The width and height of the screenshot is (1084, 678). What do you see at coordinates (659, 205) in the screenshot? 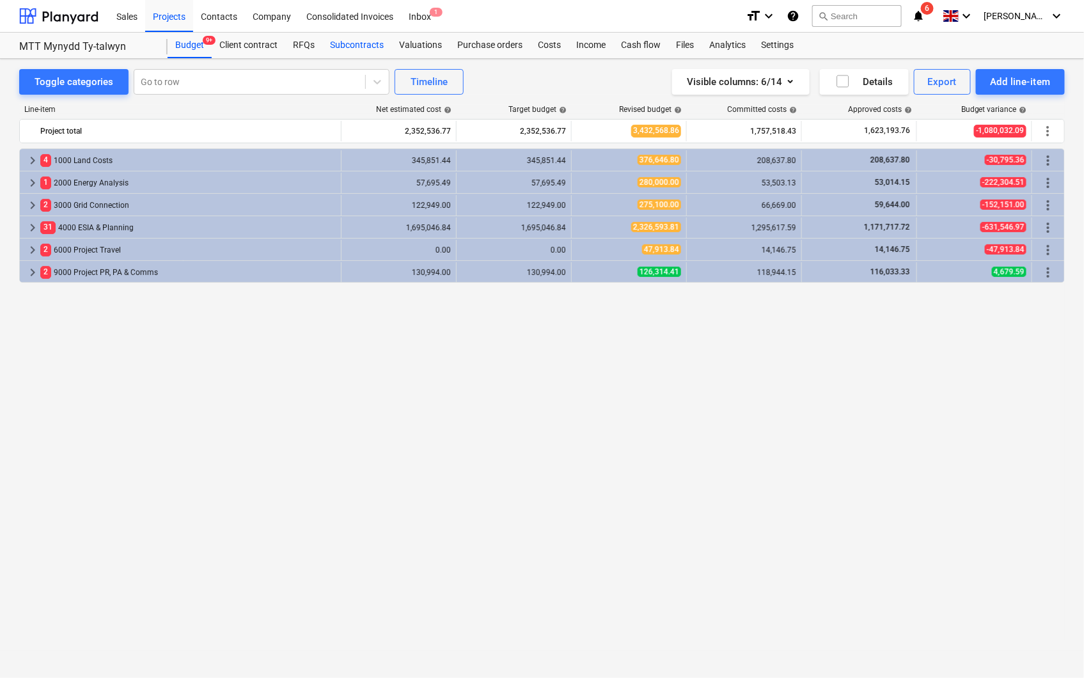
I see `span: 275,100.00` at bounding box center [659, 205].